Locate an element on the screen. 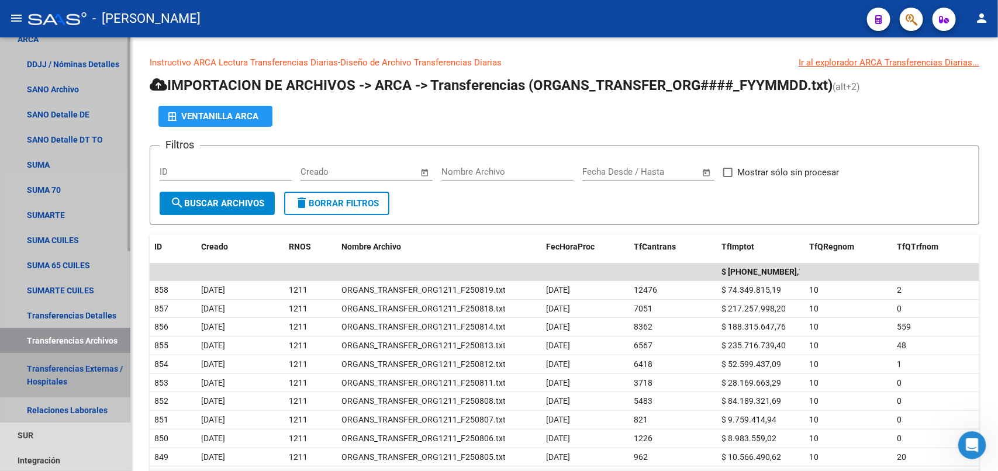 This screenshot has width=998, height=471. span: RNOS is located at coordinates (300, 247).